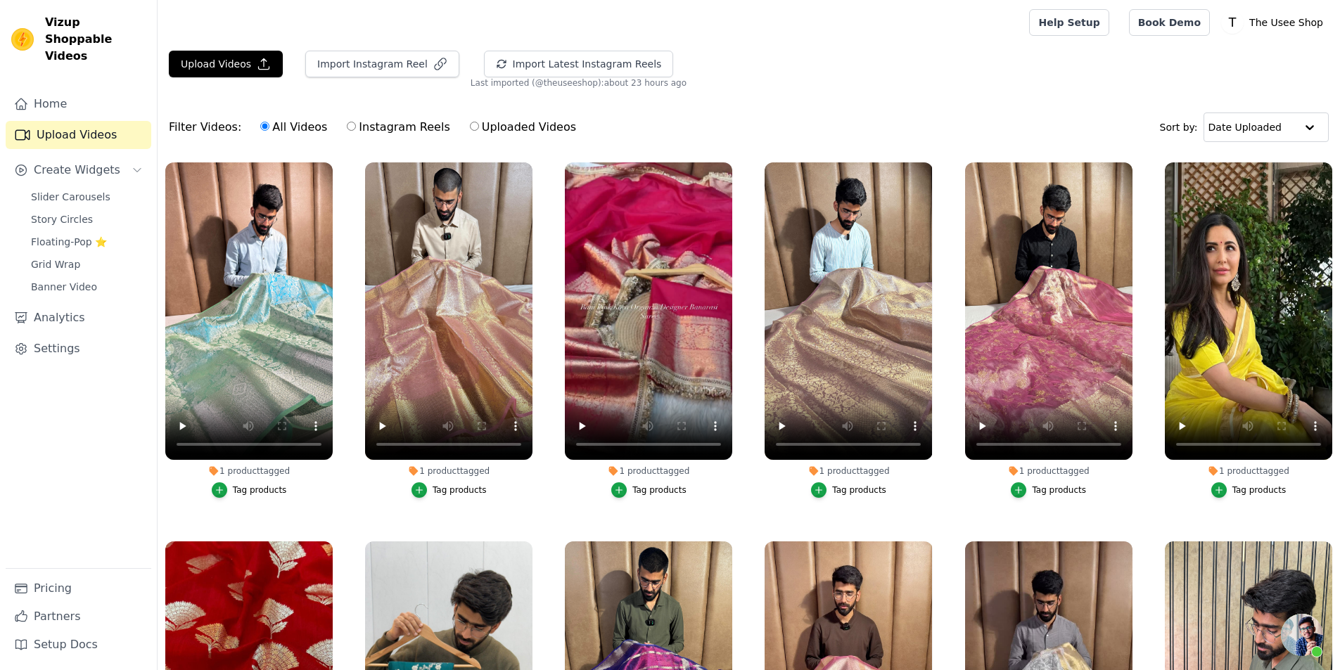  I want to click on a: Book Demo, so click(1169, 23).